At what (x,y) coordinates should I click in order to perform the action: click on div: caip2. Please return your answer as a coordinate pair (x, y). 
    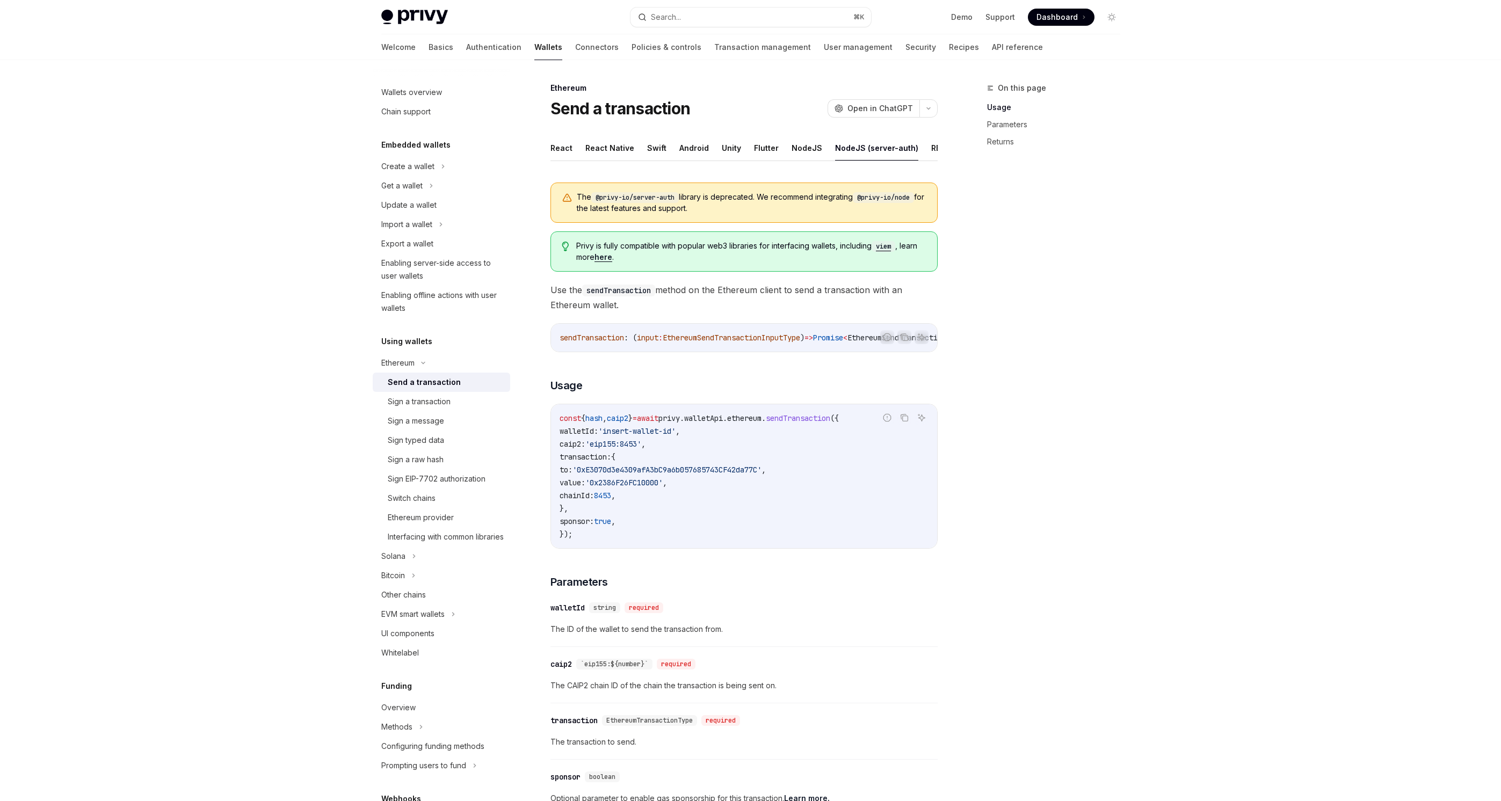
    Looking at the image, I should click on (561, 664).